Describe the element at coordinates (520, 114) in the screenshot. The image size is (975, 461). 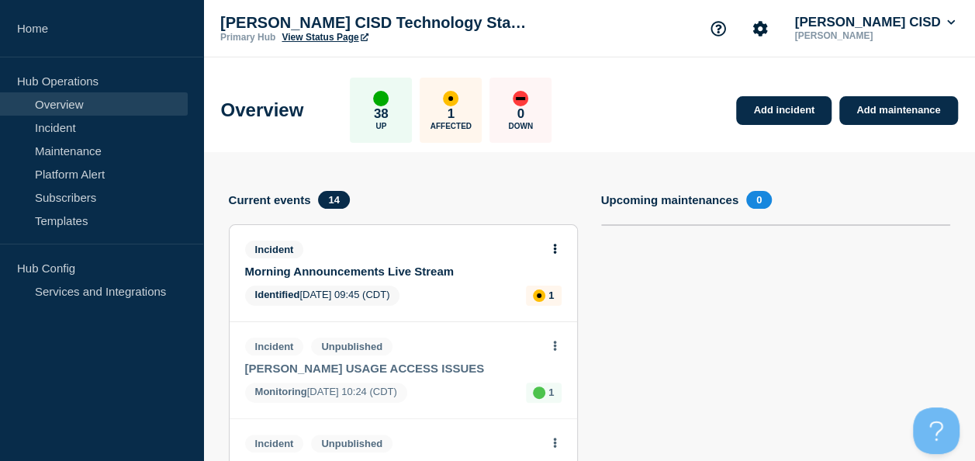
I see `p: 0` at that location.